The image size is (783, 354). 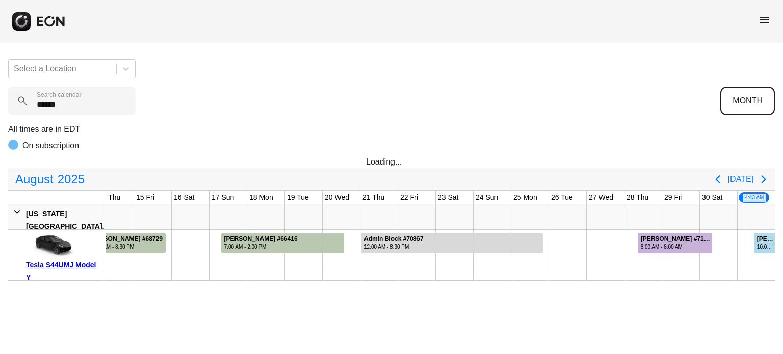 What do you see at coordinates (764, 241) in the screenshot?
I see `div: Rented for 1 days by kelvin asare Current status is open` at bounding box center [764, 241].